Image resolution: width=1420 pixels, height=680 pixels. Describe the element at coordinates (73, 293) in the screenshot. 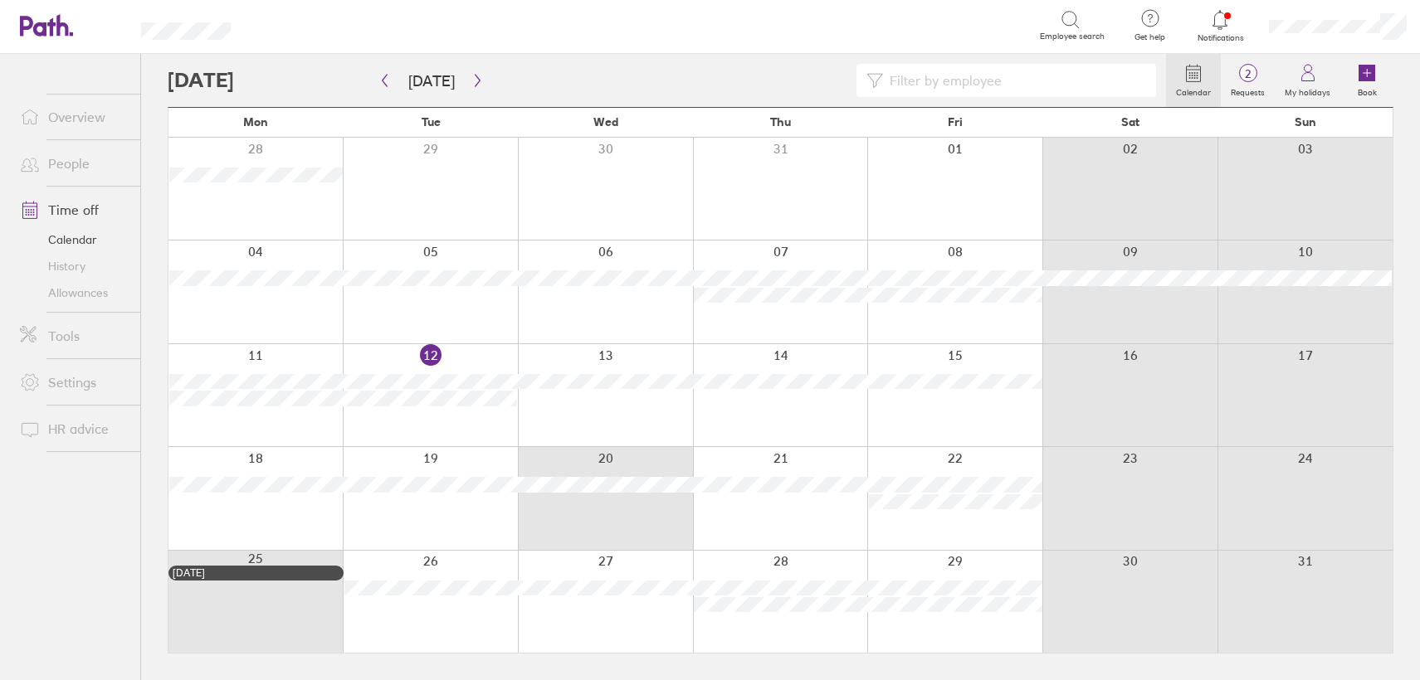

I see `a: Allowances` at that location.